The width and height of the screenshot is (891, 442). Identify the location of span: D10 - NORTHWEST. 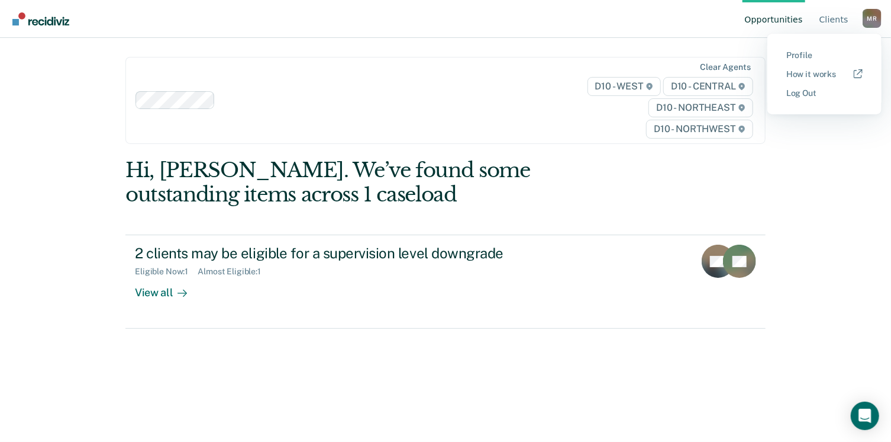
(700, 129).